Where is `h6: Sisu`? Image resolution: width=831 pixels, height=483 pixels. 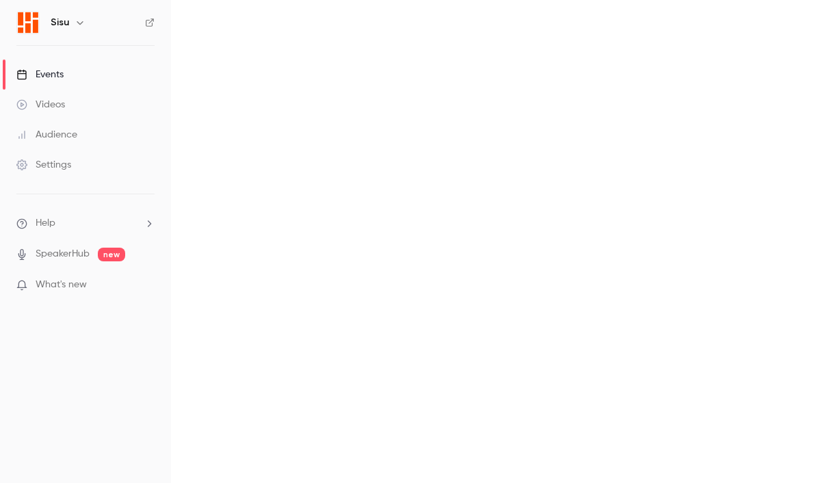 h6: Sisu is located at coordinates (60, 23).